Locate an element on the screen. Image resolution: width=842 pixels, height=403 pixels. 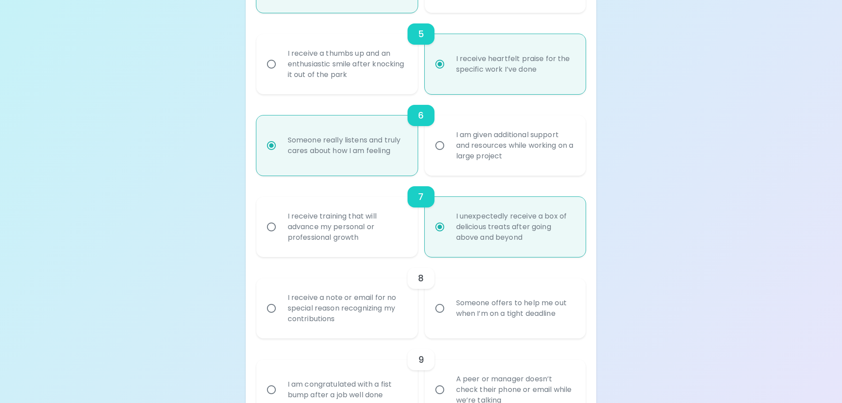
div: I receive training that will advance my personal or professional growth is located at coordinates (347, 227).